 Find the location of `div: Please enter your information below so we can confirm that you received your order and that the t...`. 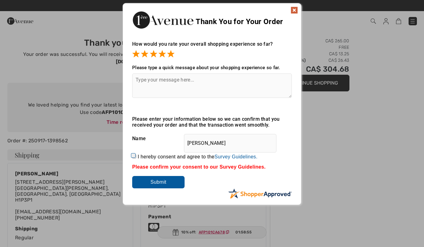

div: Please enter your information below so we can confirm that you received your order and that the t... is located at coordinates (212, 122).